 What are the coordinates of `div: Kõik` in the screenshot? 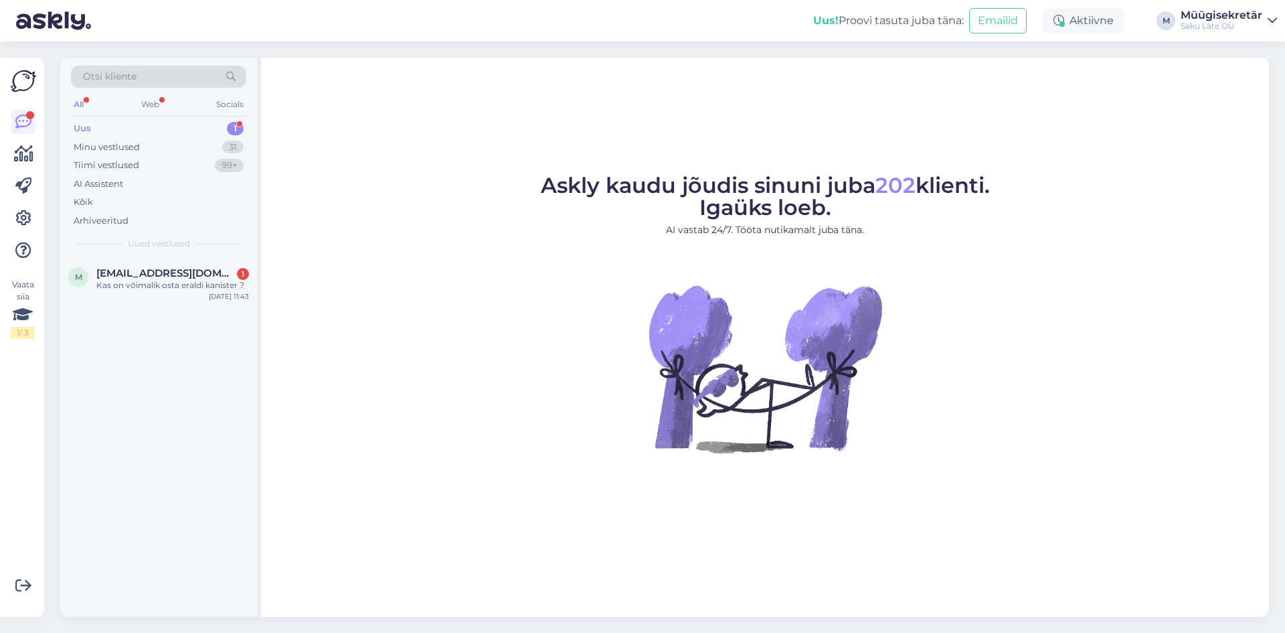 It's located at (83, 202).